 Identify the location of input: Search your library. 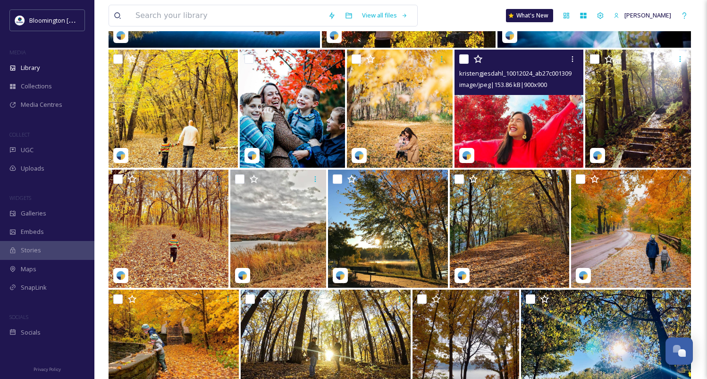
(227, 16).